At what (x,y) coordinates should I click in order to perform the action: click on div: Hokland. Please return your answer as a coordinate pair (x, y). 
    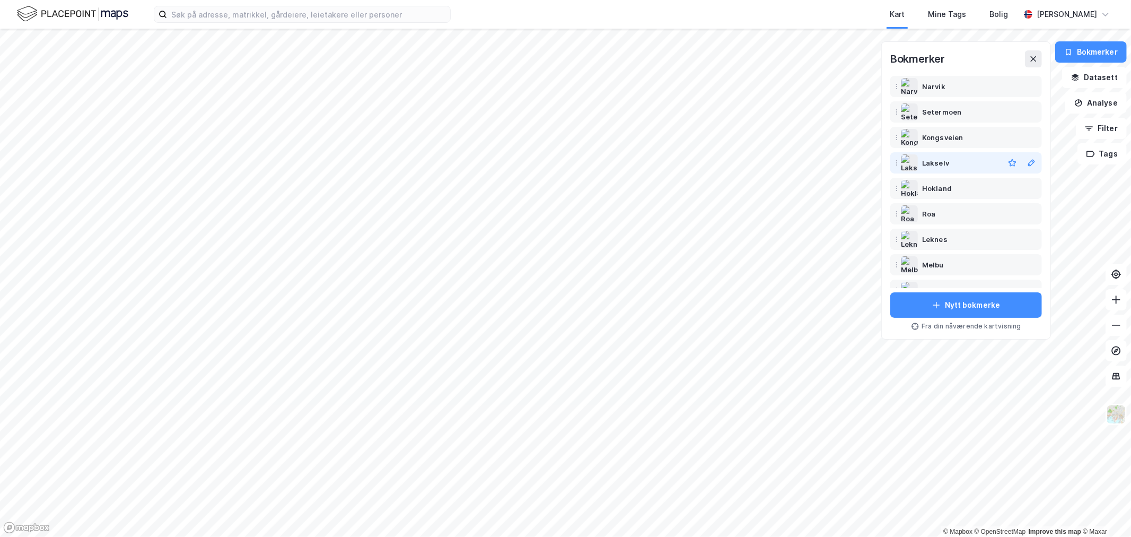
    Looking at the image, I should click on (937, 188).